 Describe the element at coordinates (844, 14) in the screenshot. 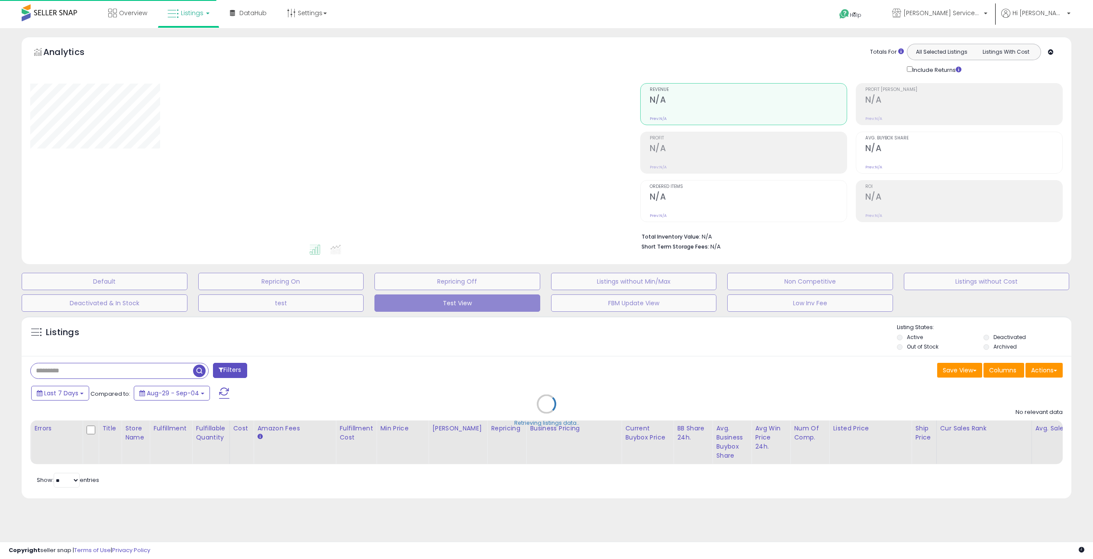

I see `i: Get Help` at that location.